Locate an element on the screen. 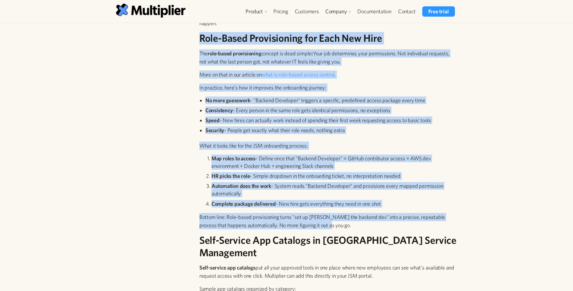  li: - "Backend Developer" triggers a specific, predefined access package every time is located at coordinates (331, 100).